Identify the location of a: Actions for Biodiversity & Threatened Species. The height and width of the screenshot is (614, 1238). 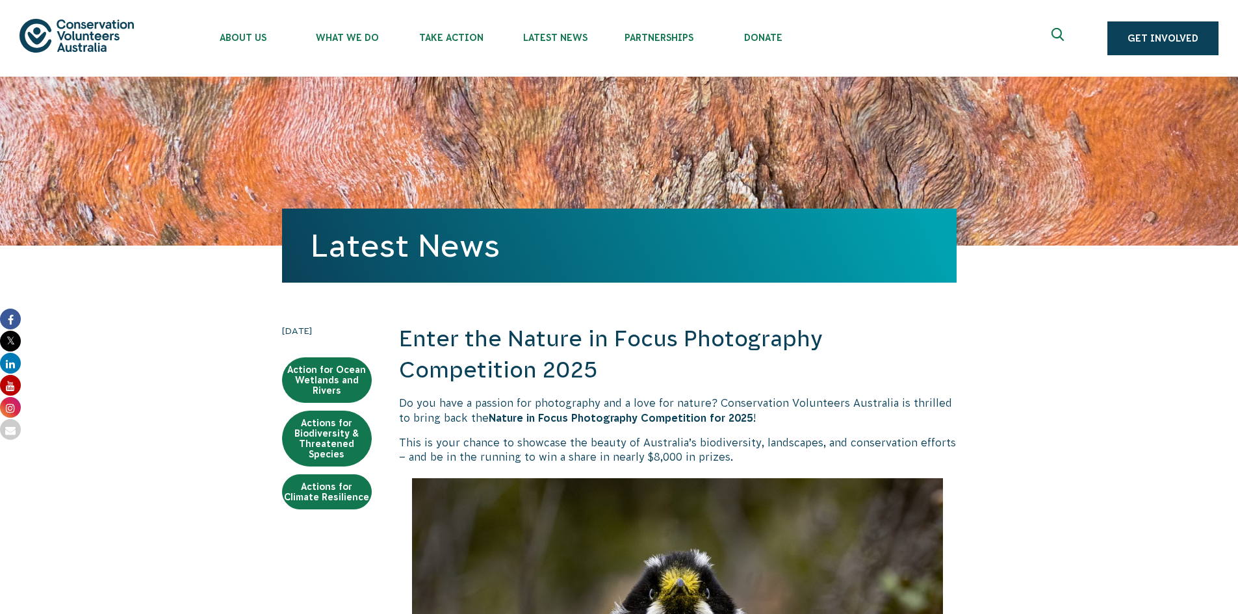
(327, 439).